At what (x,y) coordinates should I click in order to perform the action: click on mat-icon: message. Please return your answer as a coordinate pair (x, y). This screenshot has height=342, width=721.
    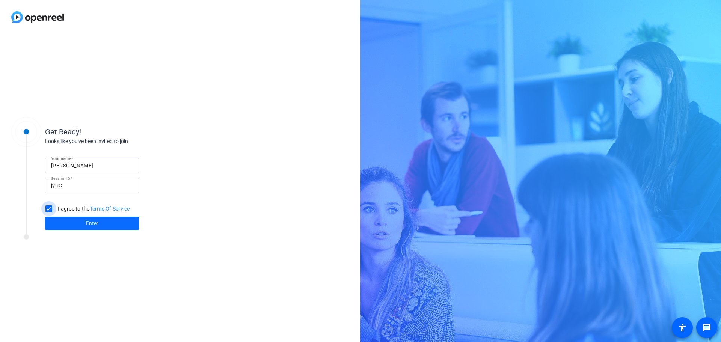
    Looking at the image, I should click on (707, 328).